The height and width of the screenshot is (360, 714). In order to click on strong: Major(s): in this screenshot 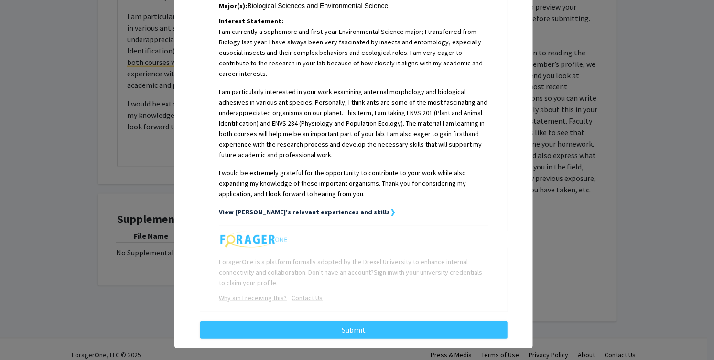, I will do `click(233, 6)`.